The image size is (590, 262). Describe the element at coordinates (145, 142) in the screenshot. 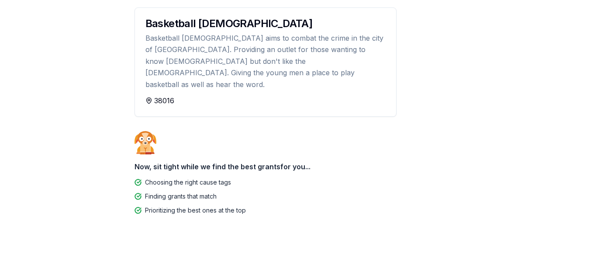

I see `img: Dog waiting patiently` at that location.